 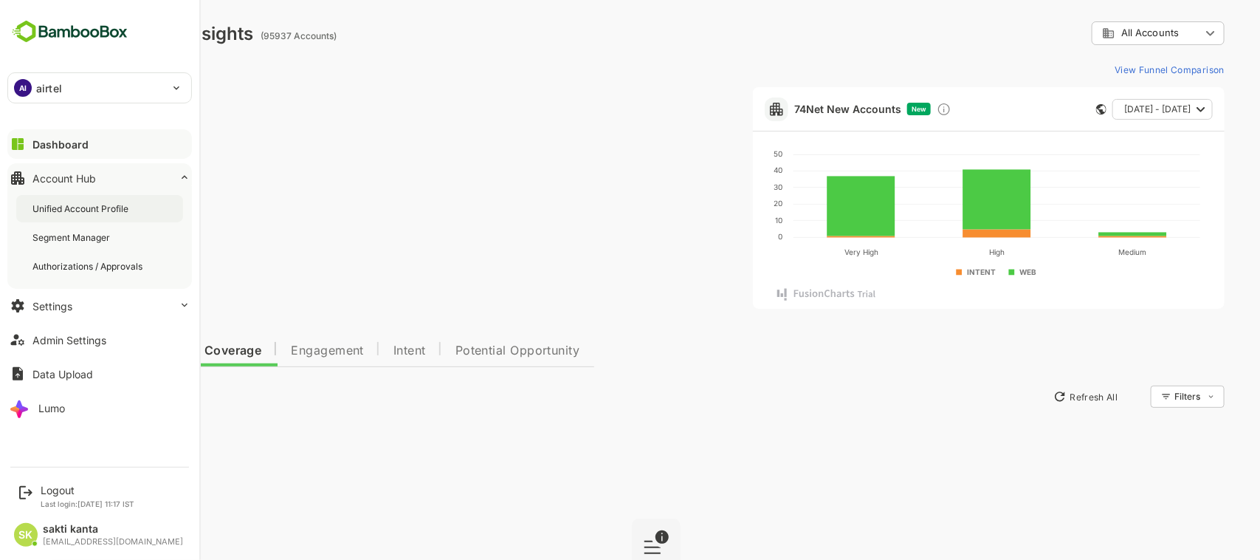 What do you see at coordinates (49, 88) in the screenshot?
I see `p: airtel` at bounding box center [49, 88].